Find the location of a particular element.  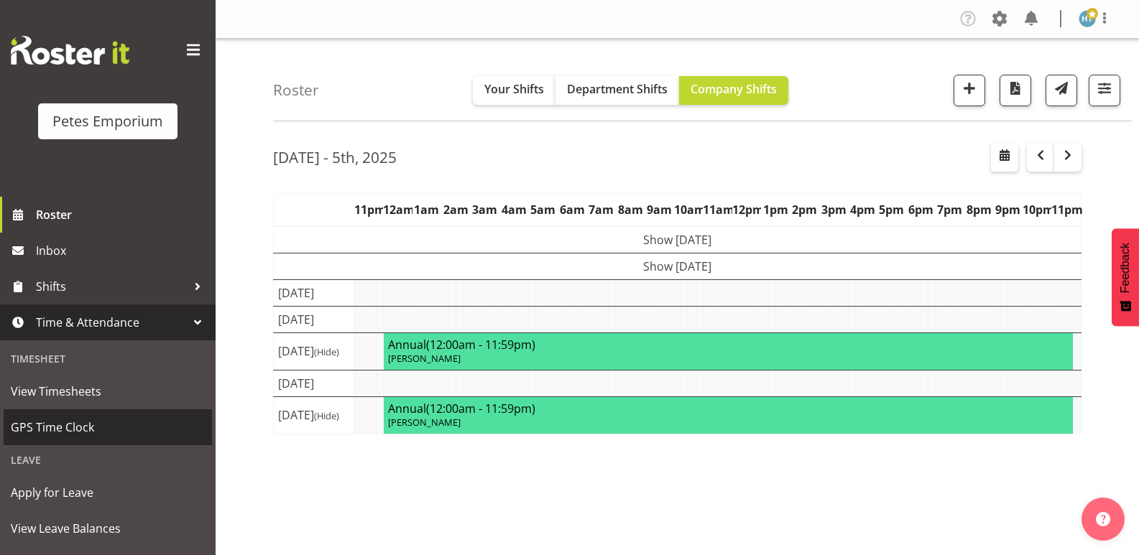

button: Send a list of all shifts for the selected filtered period to all rostered employees. is located at coordinates (1061, 91).